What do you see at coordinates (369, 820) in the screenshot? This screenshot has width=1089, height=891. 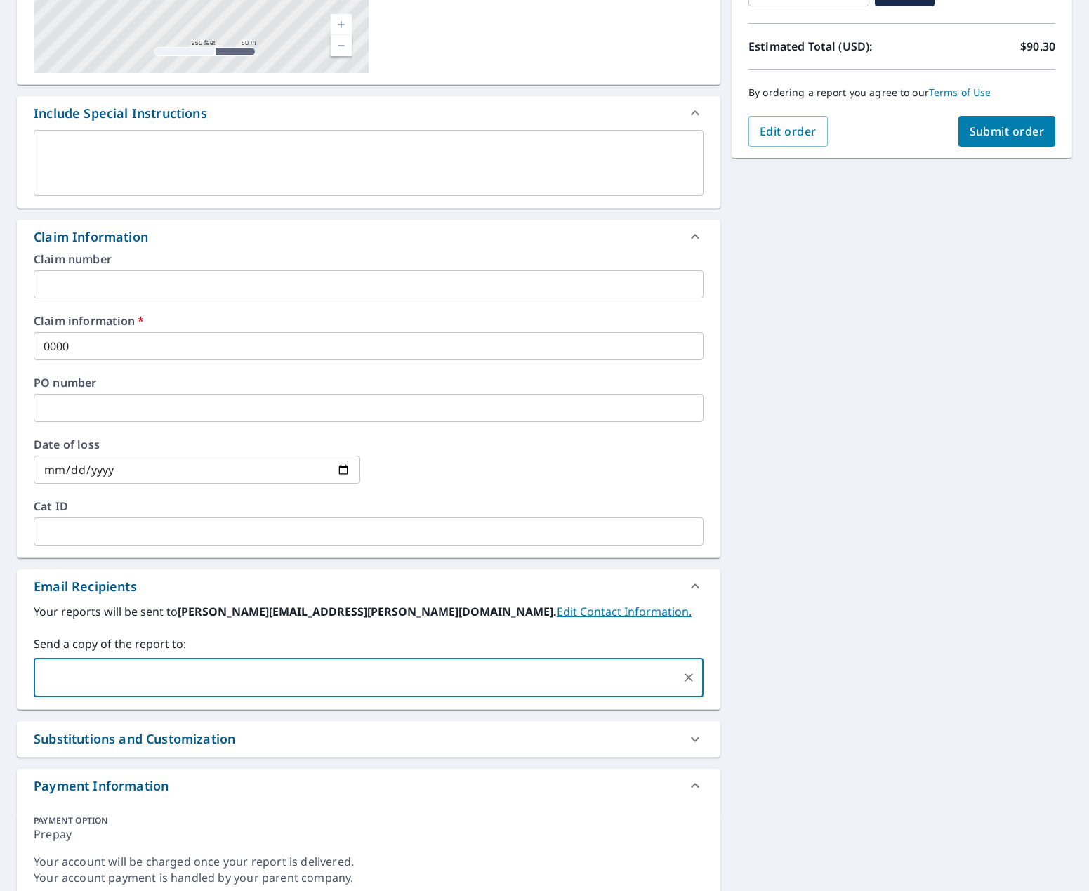 I see `div: PAYMENT OPTION` at bounding box center [369, 820].